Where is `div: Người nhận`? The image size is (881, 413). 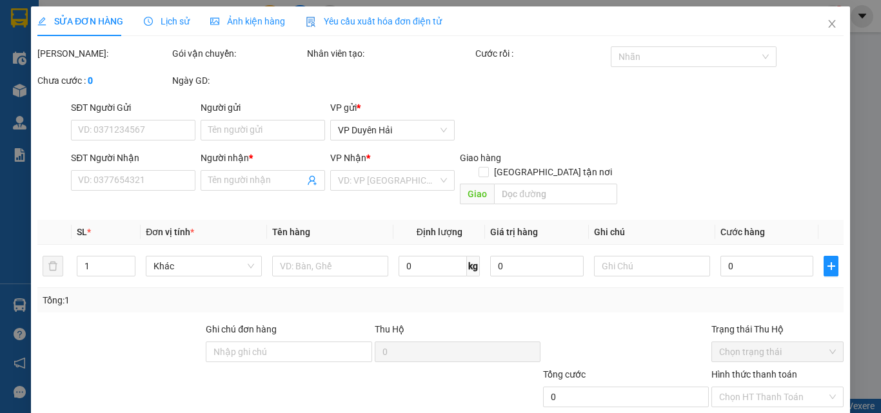 div: Người nhận is located at coordinates (263, 158).